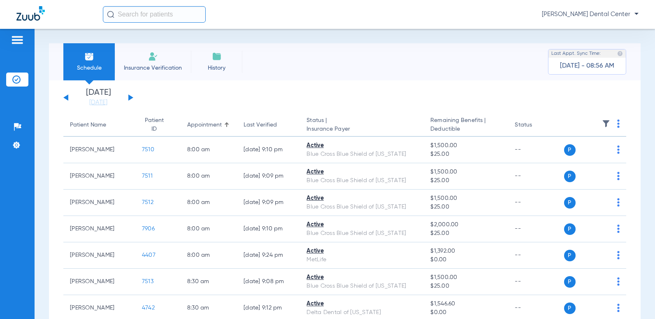 This screenshot has width=655, height=319. I want to click on img: last sync help info, so click(620, 54).